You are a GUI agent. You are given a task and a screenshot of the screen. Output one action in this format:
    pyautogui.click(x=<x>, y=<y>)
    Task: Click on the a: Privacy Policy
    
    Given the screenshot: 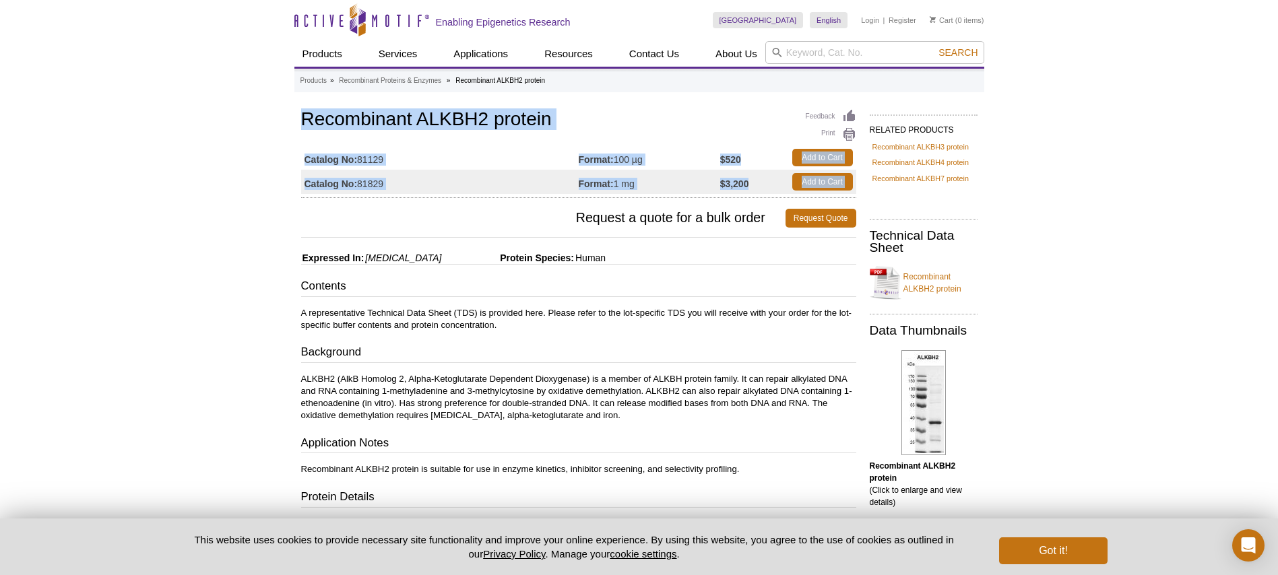 What is the action you would take?
    pyautogui.click(x=514, y=554)
    